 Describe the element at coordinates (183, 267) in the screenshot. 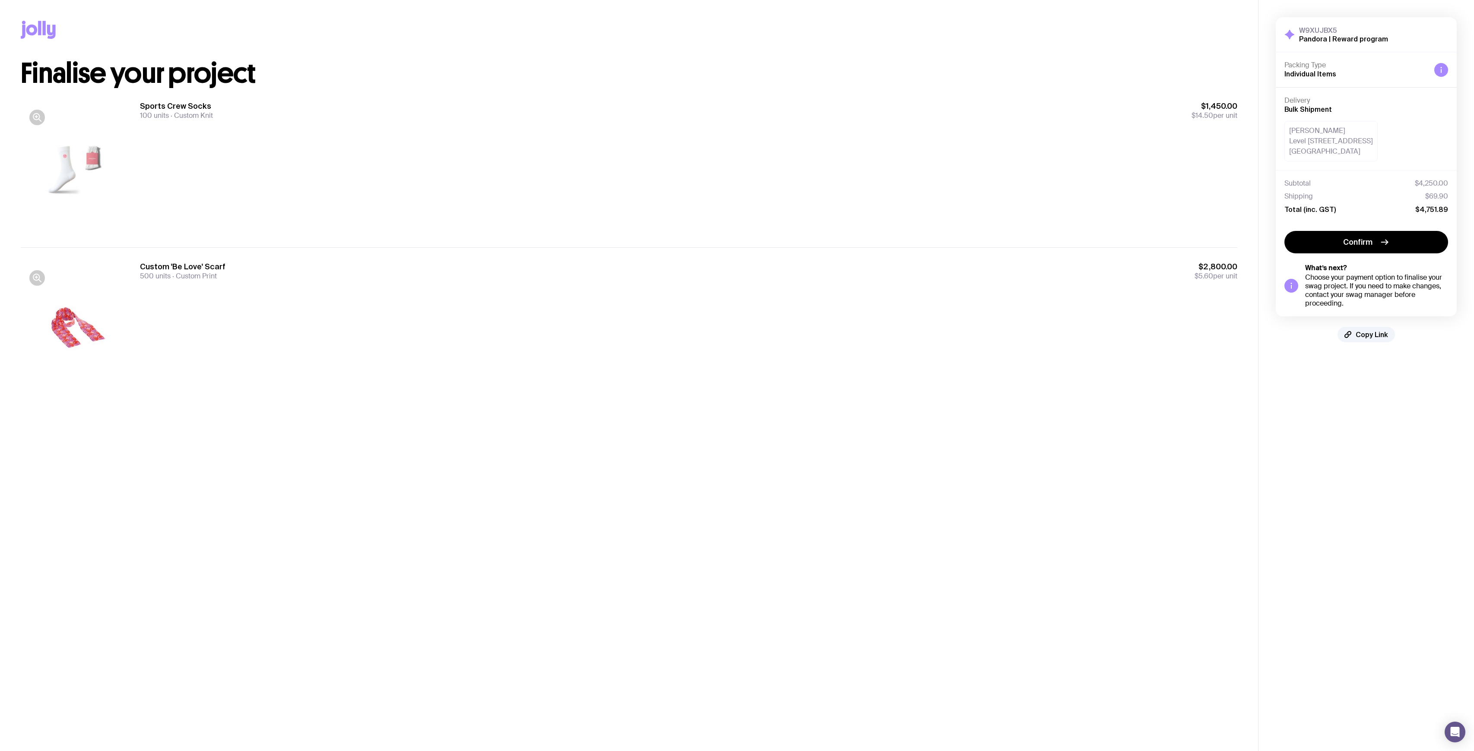

I see `h3: Custom 'Be Love' Scarf` at that location.